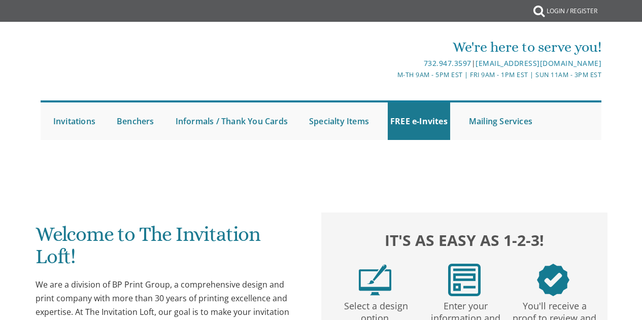  What do you see at coordinates (419, 121) in the screenshot?
I see `a: FREE e-Invites` at bounding box center [419, 121].